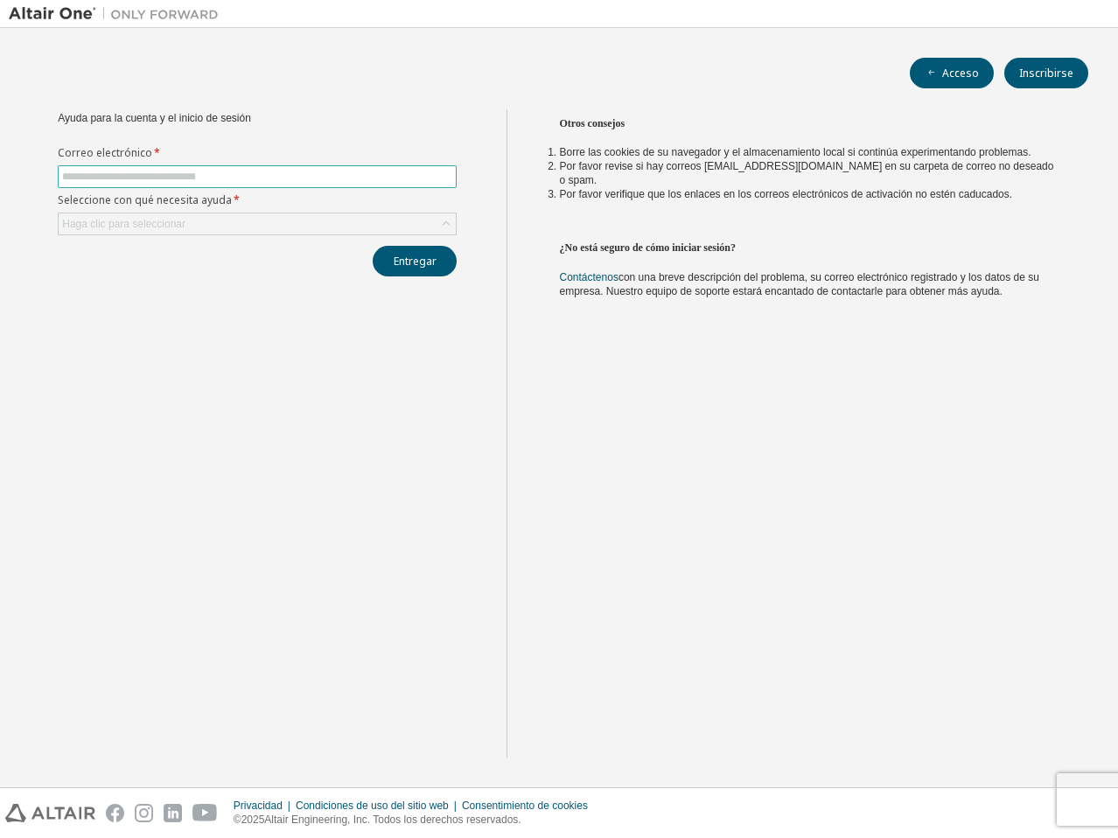 This screenshot has width=1118, height=838. What do you see at coordinates (799, 284) in the screenshot?
I see `font: con una breve descripción del problema, su correo electrónico registrado y los datos de su empres...` at bounding box center [799, 284].